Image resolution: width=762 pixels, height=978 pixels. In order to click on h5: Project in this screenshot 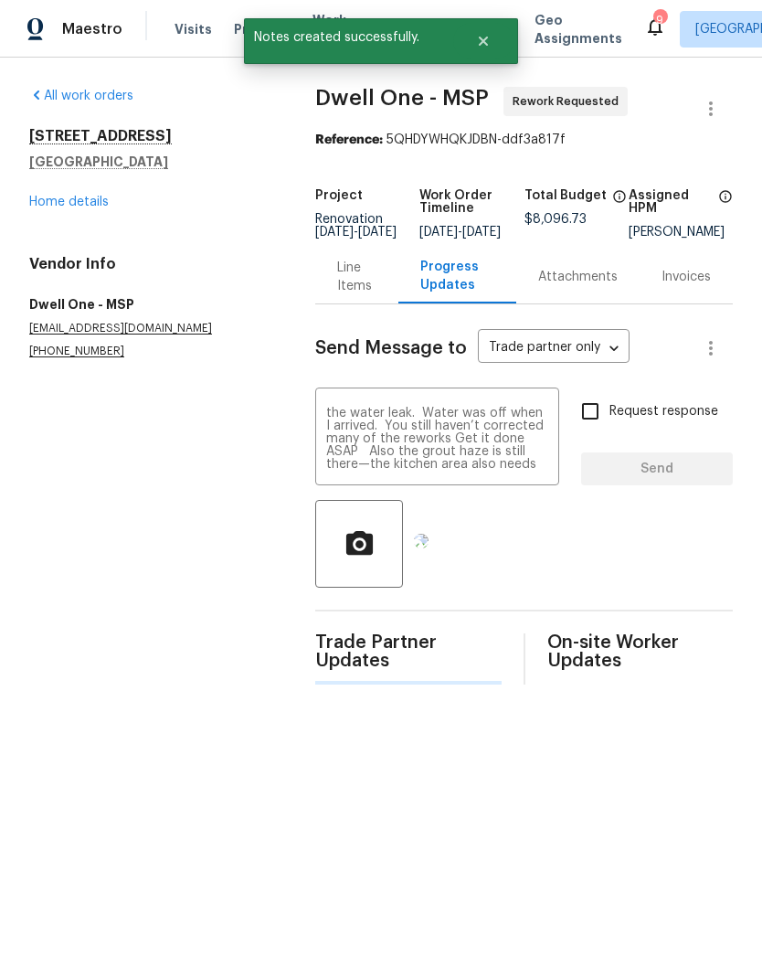, I will do `click(339, 196)`.